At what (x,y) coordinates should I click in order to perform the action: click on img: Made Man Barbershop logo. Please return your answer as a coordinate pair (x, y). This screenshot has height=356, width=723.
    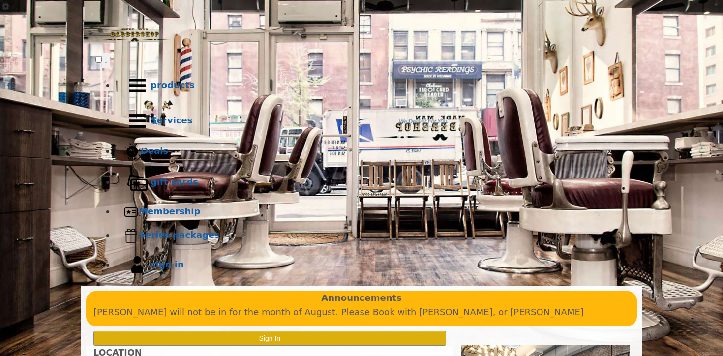
    Looking at the image, I should click on (135, 35).